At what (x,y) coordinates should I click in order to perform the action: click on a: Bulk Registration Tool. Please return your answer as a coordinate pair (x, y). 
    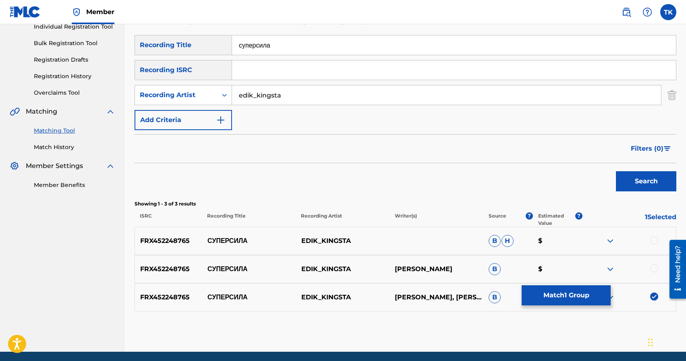
    Looking at the image, I should click on (75, 43).